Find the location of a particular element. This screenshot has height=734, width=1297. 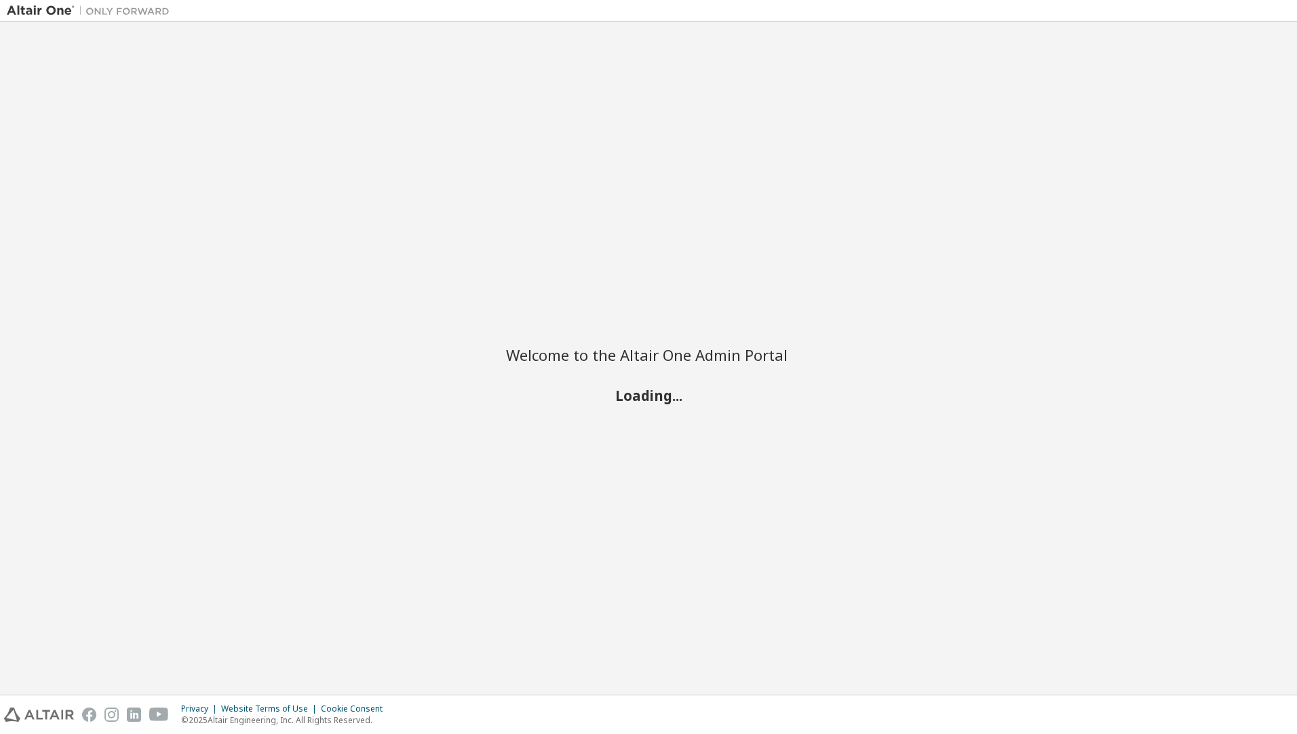

img: youtube.svg is located at coordinates (159, 714).